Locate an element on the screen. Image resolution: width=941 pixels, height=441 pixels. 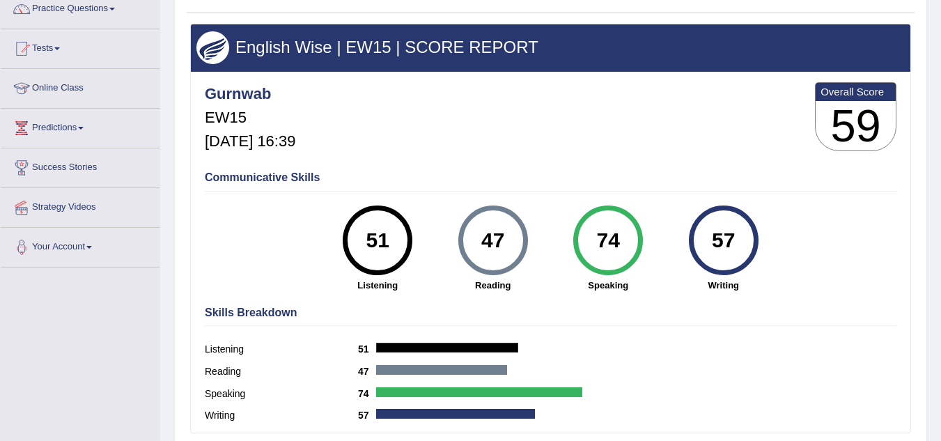
h5: EW15 is located at coordinates (250, 118).